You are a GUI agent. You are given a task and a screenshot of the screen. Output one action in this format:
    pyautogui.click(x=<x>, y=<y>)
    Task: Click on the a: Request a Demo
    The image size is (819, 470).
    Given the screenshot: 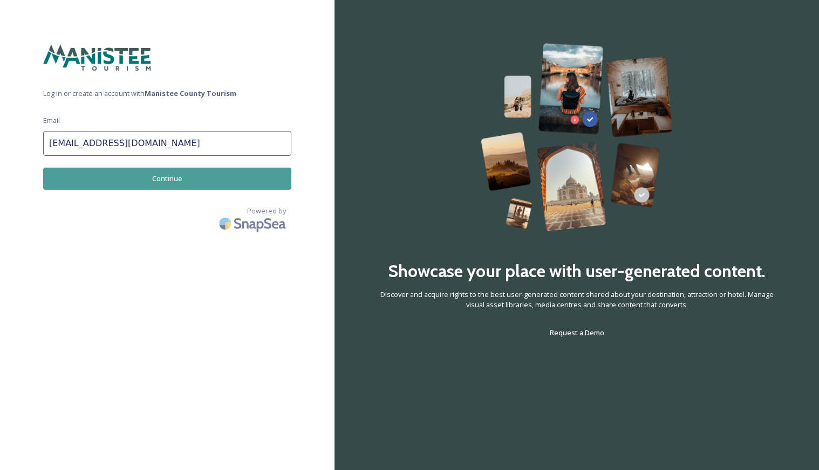 What is the action you would take?
    pyautogui.click(x=576, y=333)
    